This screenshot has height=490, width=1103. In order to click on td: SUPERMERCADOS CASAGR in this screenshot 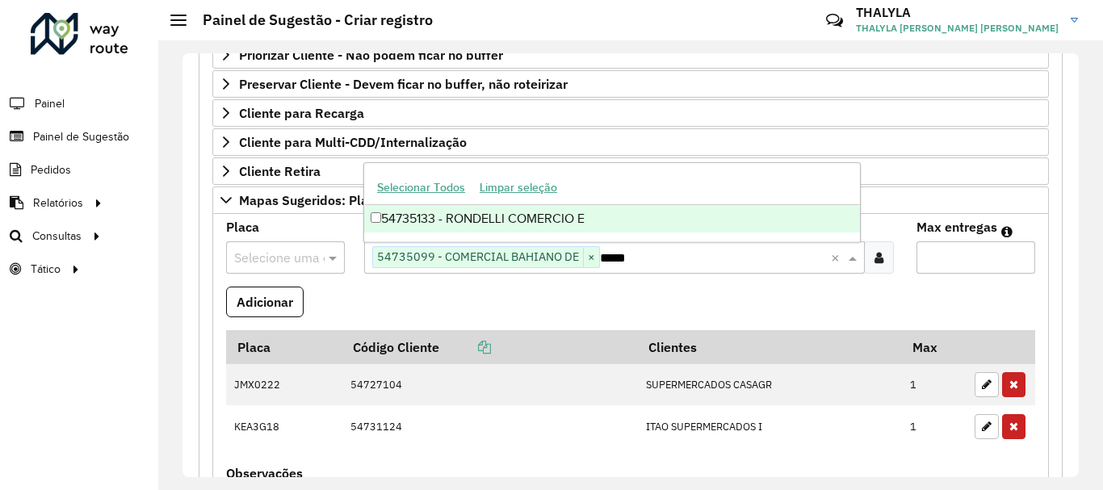, I will do `click(769, 385)`.